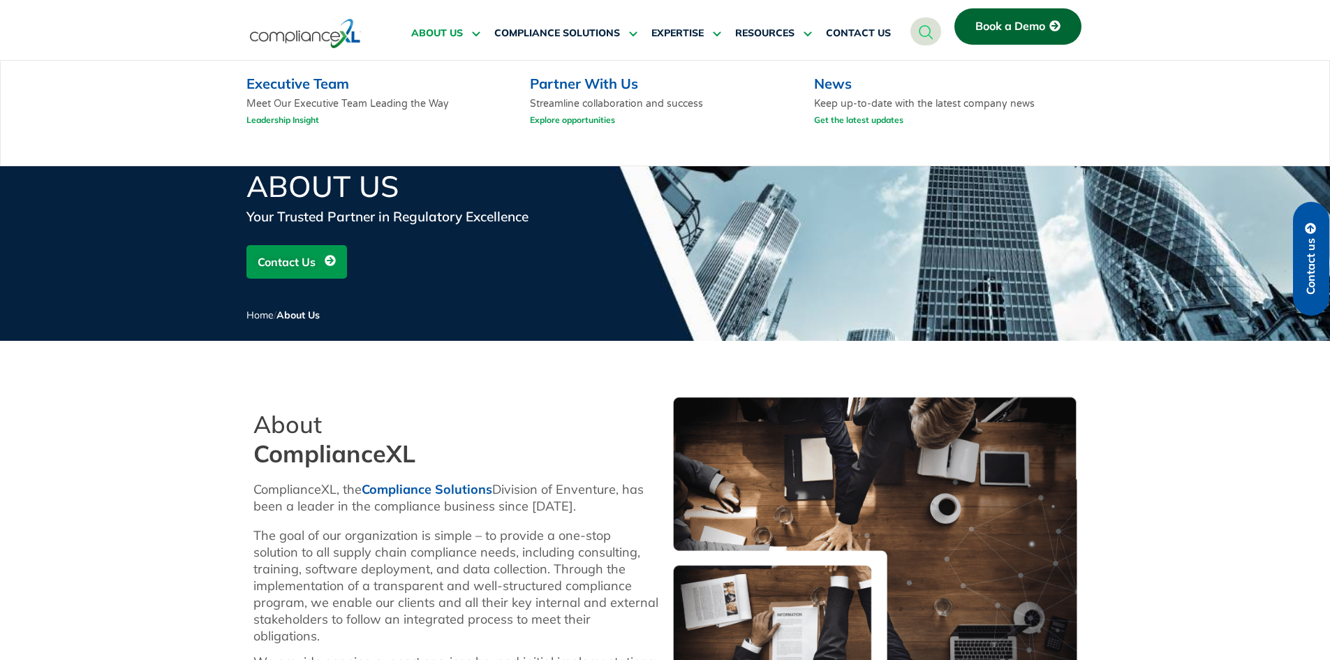  I want to click on a: EXPERTISE, so click(686, 34).